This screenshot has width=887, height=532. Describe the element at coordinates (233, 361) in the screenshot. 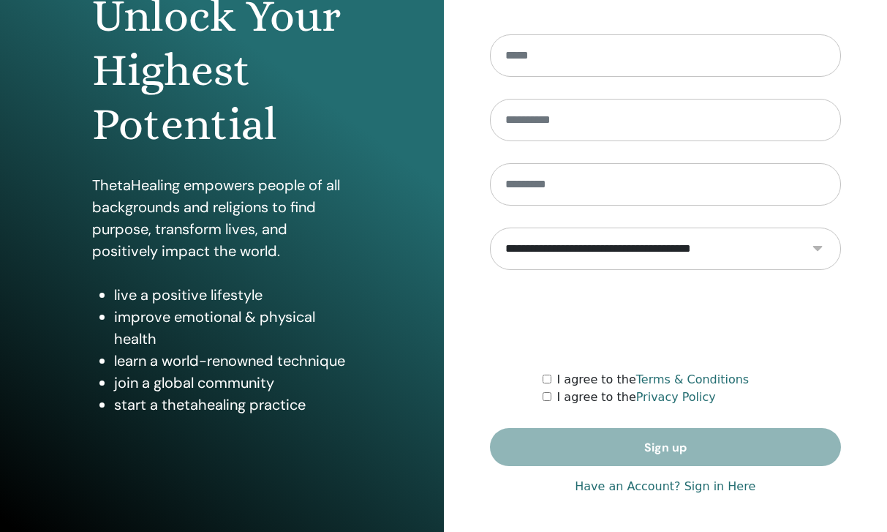

I see `li: learn a world-renowned technique` at that location.